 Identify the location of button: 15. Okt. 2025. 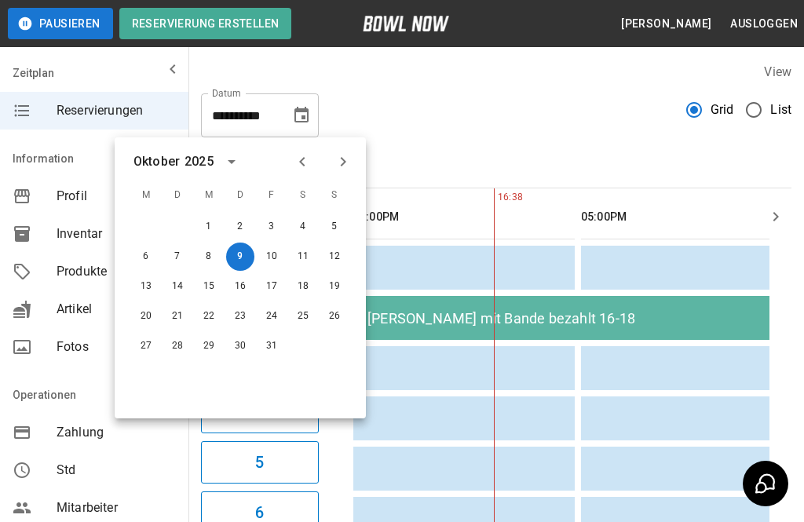
(209, 286).